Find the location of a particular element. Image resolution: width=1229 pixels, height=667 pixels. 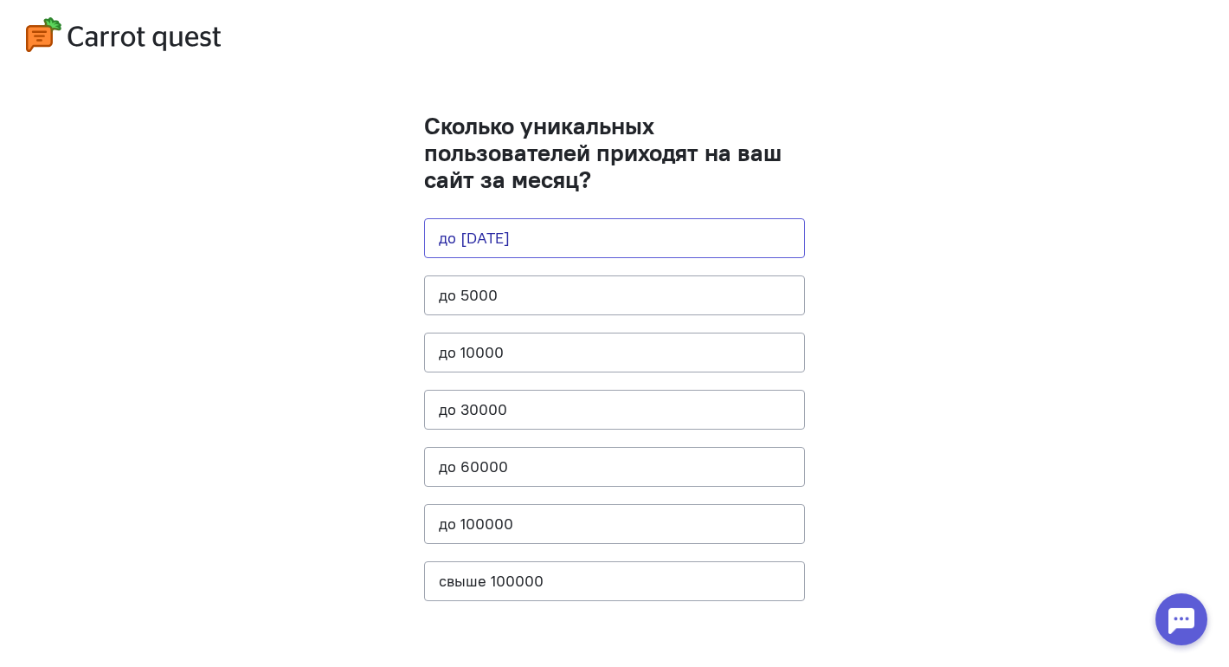

button: до 30000 is located at coordinates (615, 410).